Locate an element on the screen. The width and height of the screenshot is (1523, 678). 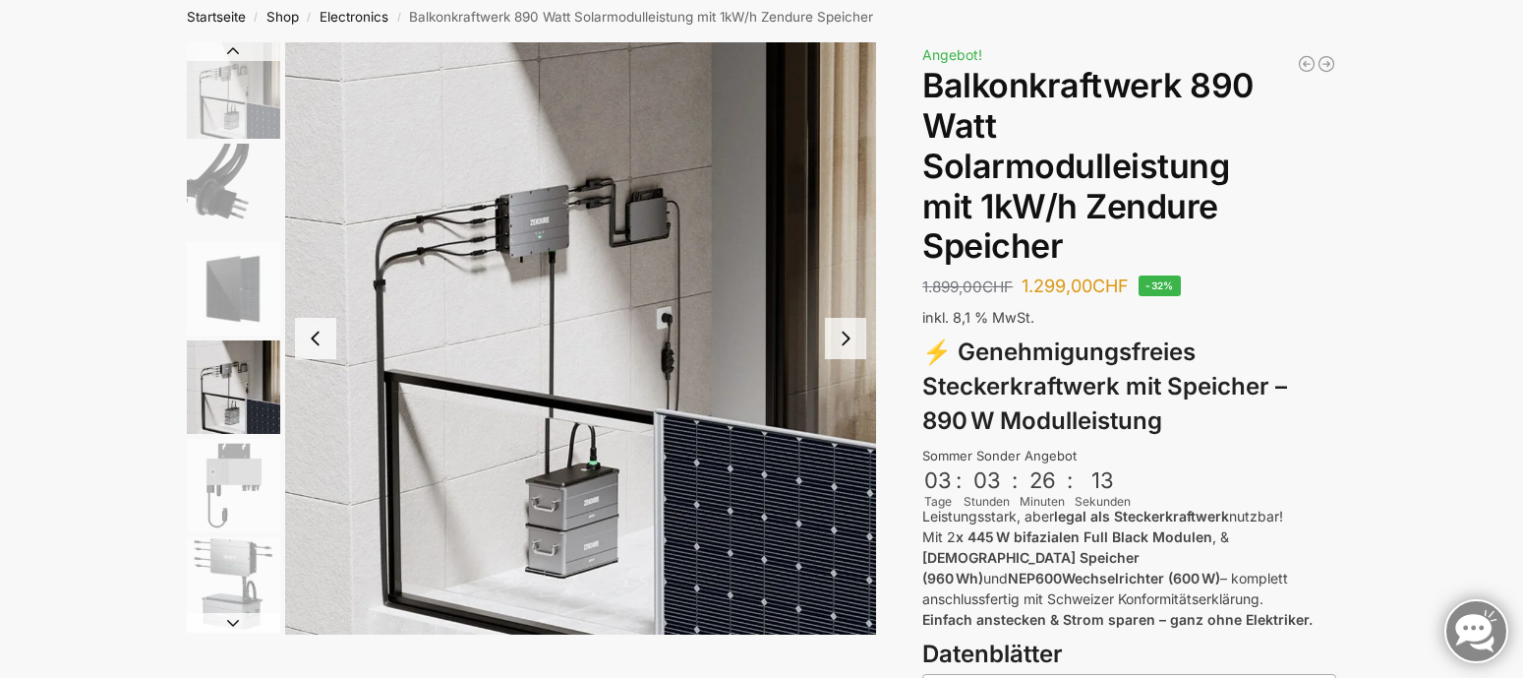
li: 2 / 6 is located at coordinates (231, 190).